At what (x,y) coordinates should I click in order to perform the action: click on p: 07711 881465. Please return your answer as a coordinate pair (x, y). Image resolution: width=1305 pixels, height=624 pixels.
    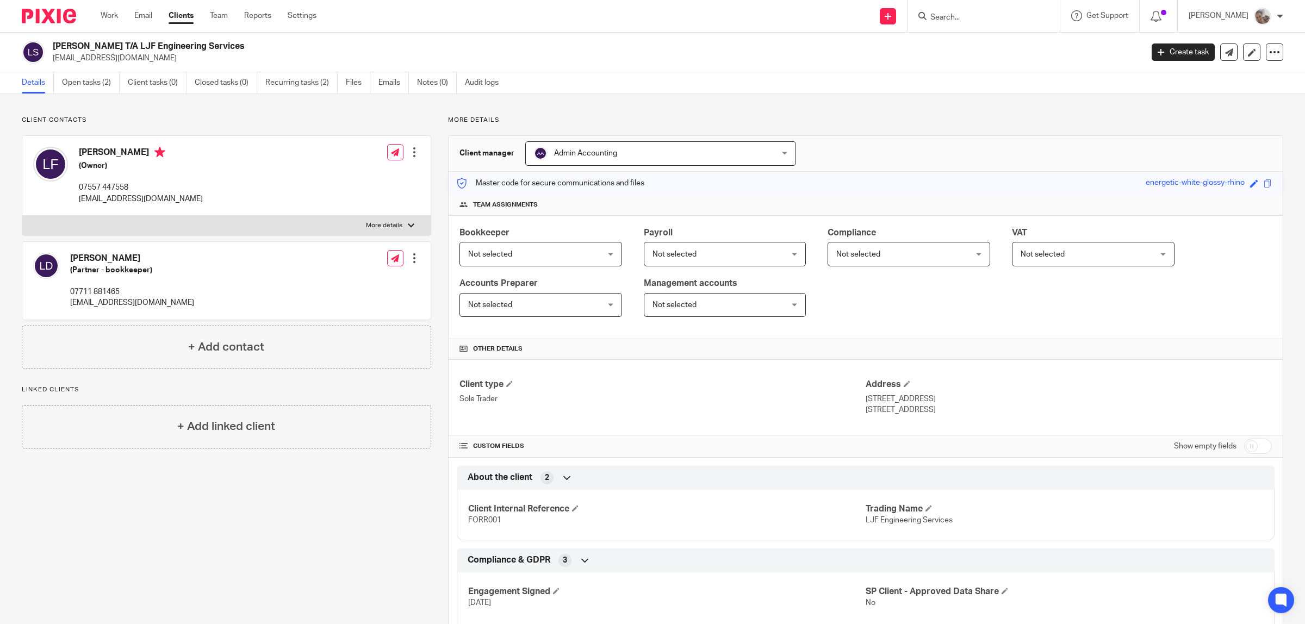
    Looking at the image, I should click on (132, 292).